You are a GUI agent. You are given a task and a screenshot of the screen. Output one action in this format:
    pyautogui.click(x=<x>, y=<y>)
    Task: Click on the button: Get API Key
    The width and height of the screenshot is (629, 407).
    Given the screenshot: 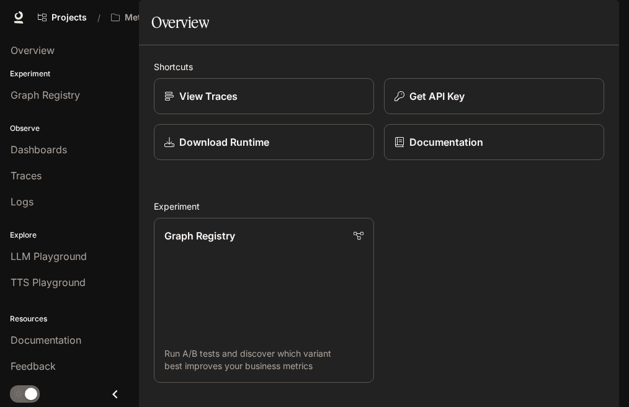 What is the action you would take?
    pyautogui.click(x=493, y=96)
    